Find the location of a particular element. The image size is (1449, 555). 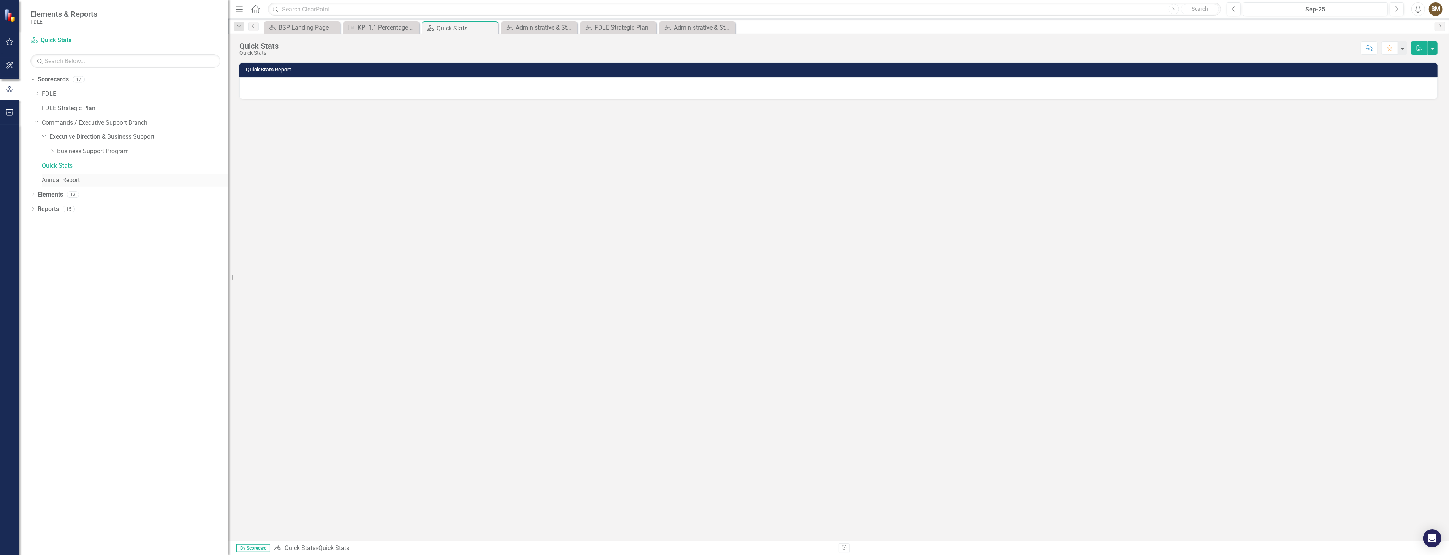

div: Administrative & Statutorily Required Reports (2024) is located at coordinates (703, 27).